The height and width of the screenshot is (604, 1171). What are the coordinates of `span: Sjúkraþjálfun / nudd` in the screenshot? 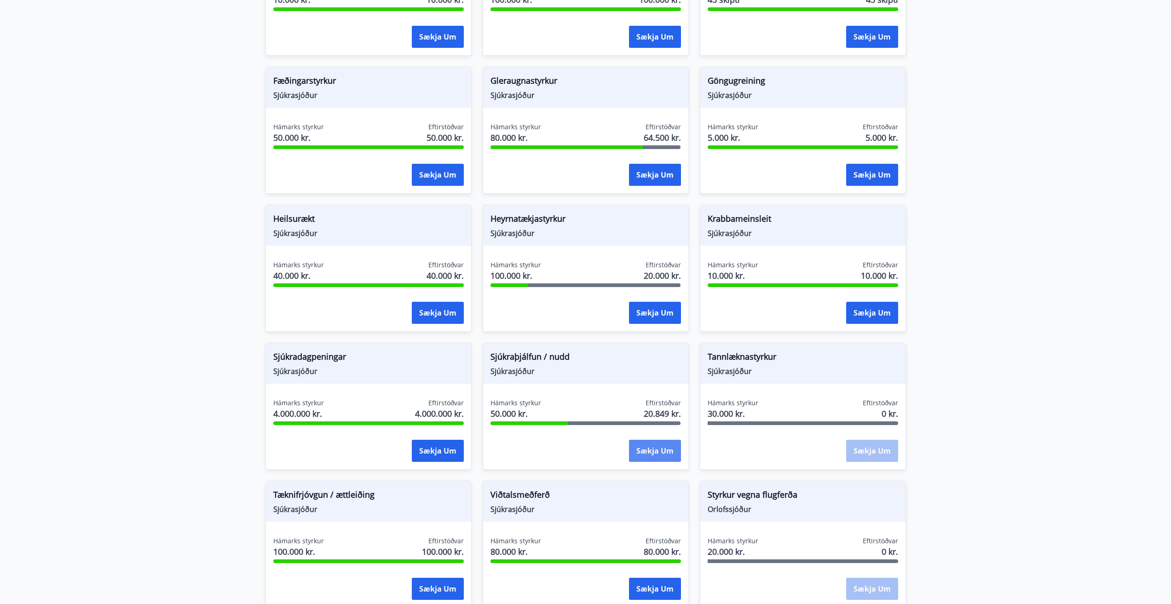 It's located at (586, 358).